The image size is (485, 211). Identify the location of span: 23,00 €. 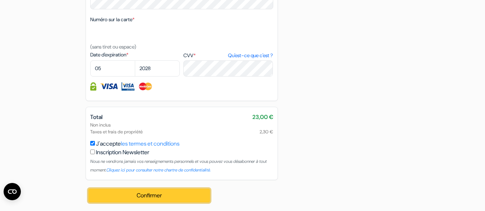
(263, 117).